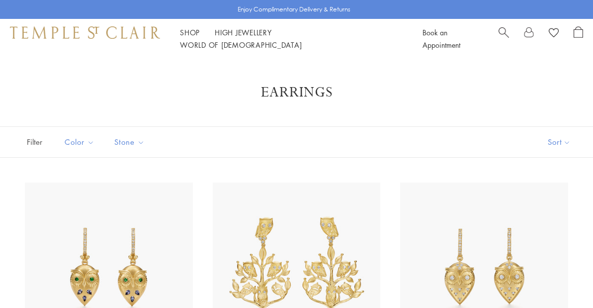 Image resolution: width=593 pixels, height=308 pixels. Describe the element at coordinates (290, 39) in the screenshot. I see `nav: Main navigation` at that location.